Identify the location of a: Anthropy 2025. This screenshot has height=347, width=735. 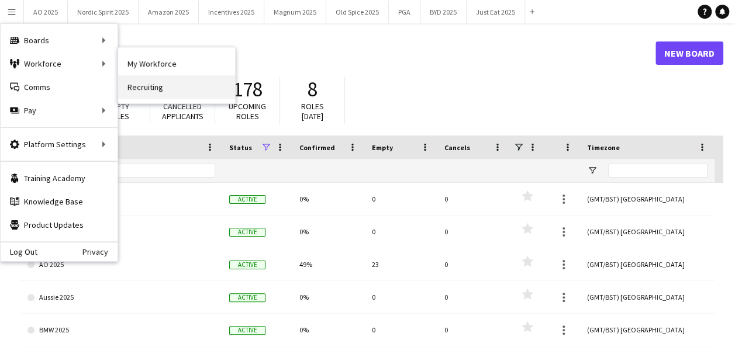
(121, 232).